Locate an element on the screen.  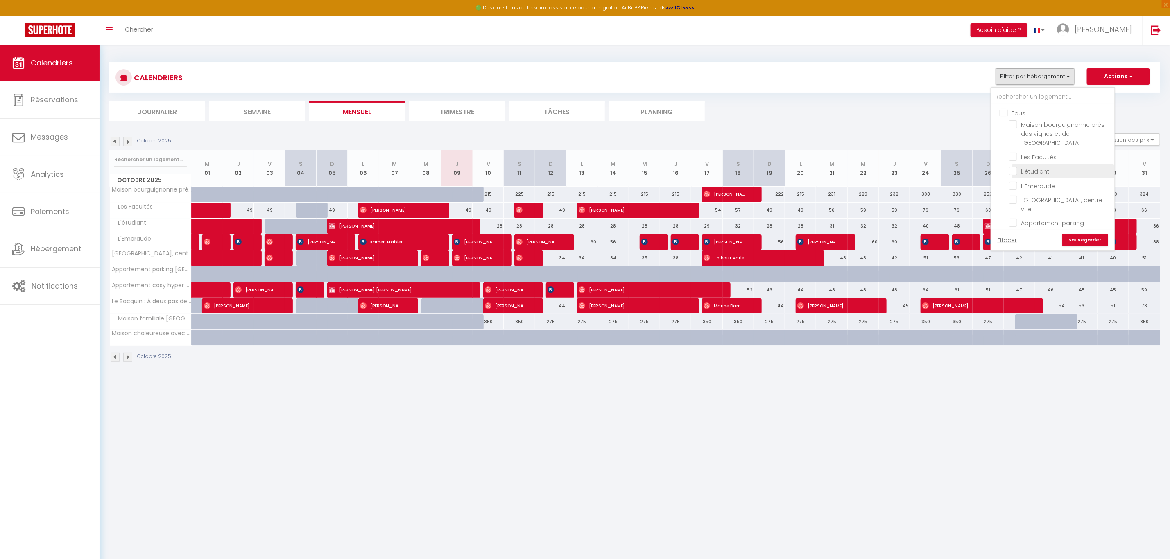
p: Octobre 2025 is located at coordinates (154, 141).